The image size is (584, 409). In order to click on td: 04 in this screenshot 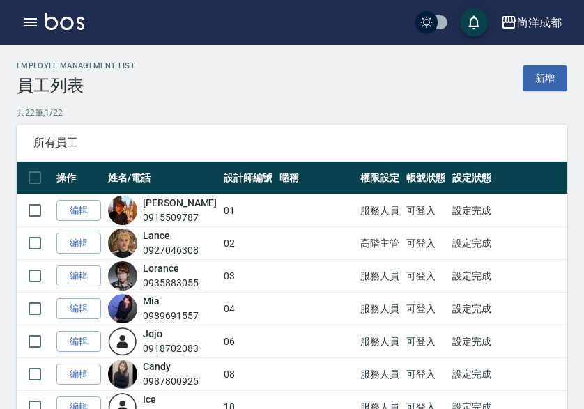, I will do `click(248, 309)`.